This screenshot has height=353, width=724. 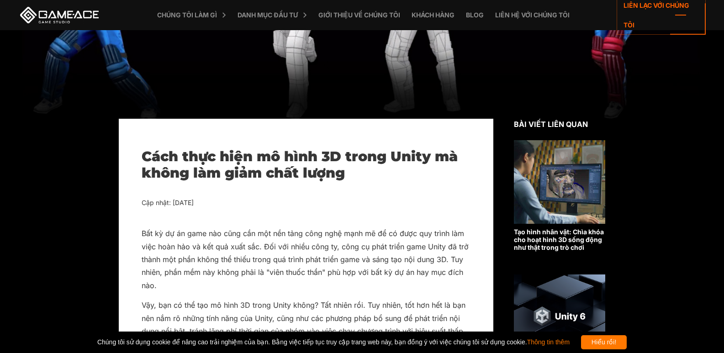 What do you see at coordinates (560, 182) in the screenshot?
I see `img: Có liên quan` at bounding box center [560, 182].